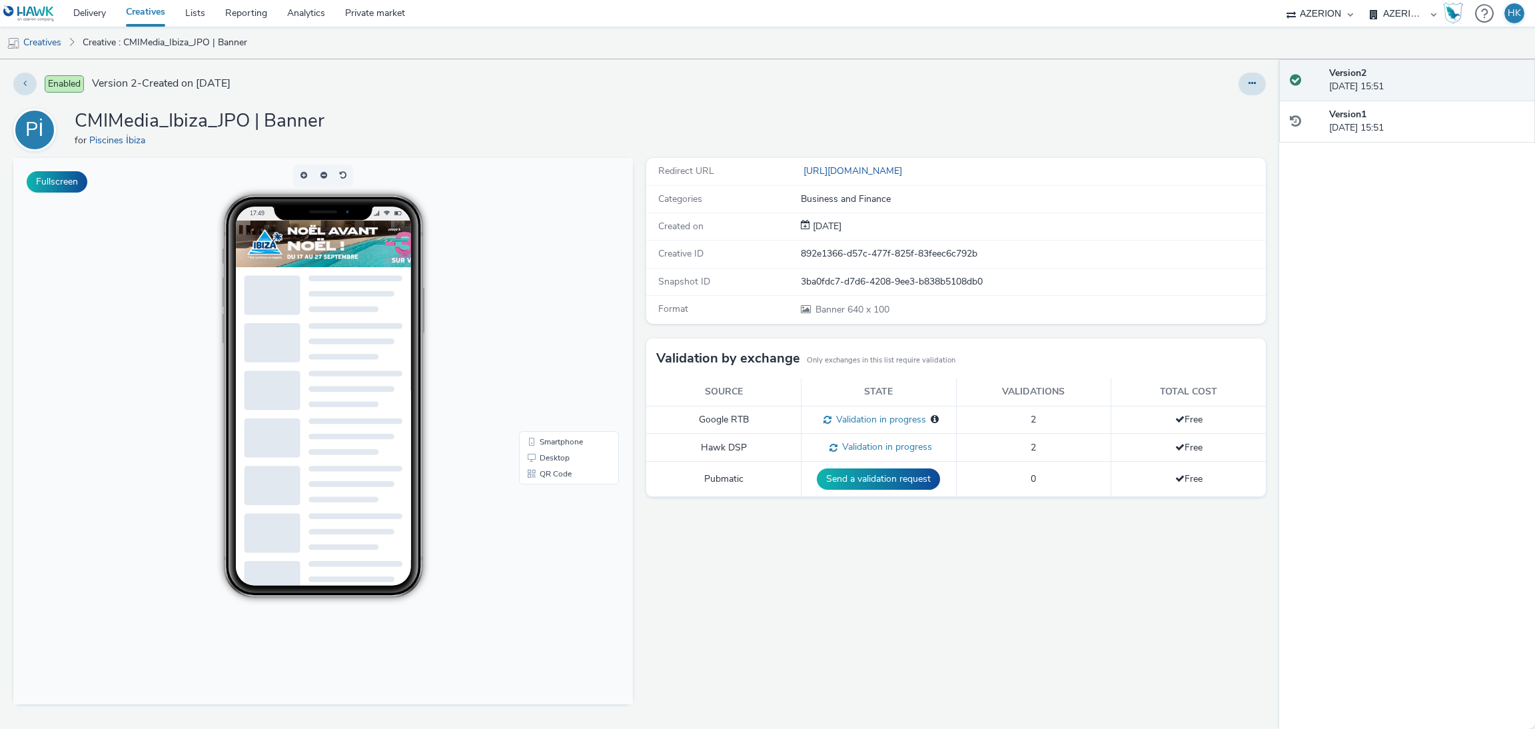  I want to click on div: Pİ, so click(34, 130).